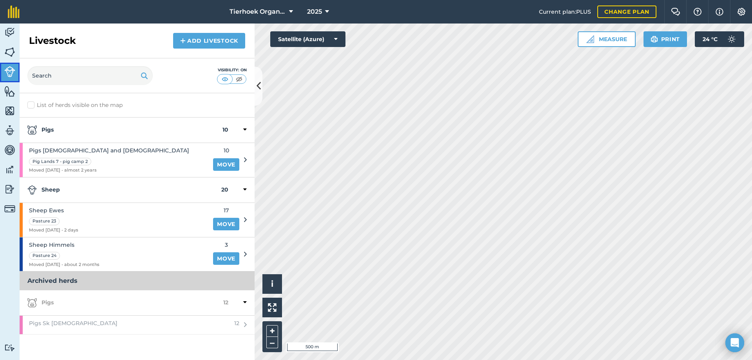 This screenshot has width=752, height=360. What do you see at coordinates (232, 70) in the screenshot?
I see `div: Visibility: On` at bounding box center [232, 70].